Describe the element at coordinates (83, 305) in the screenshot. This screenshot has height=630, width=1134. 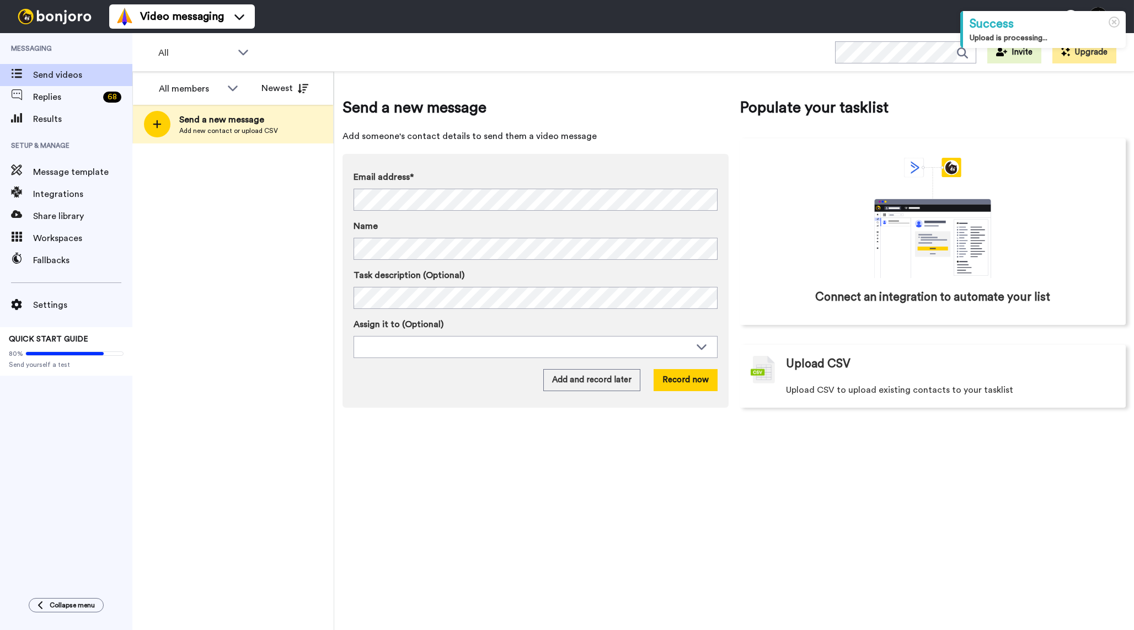
I see `span: Settings` at that location.